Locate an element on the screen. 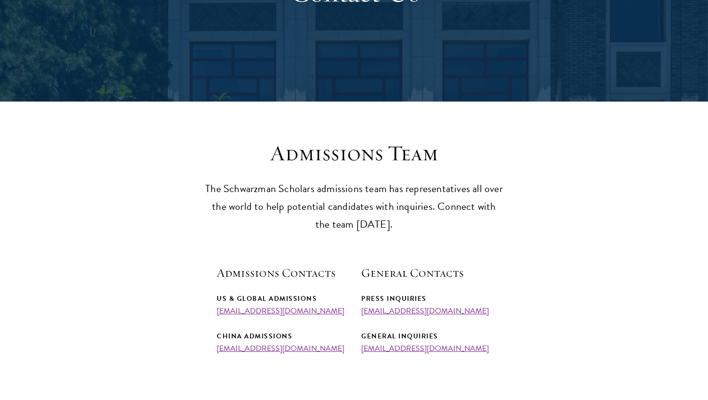 The image size is (708, 400). p: The Schwarzman Scholars admissions team has representatives all over the world to help potential ... is located at coordinates (354, 207).